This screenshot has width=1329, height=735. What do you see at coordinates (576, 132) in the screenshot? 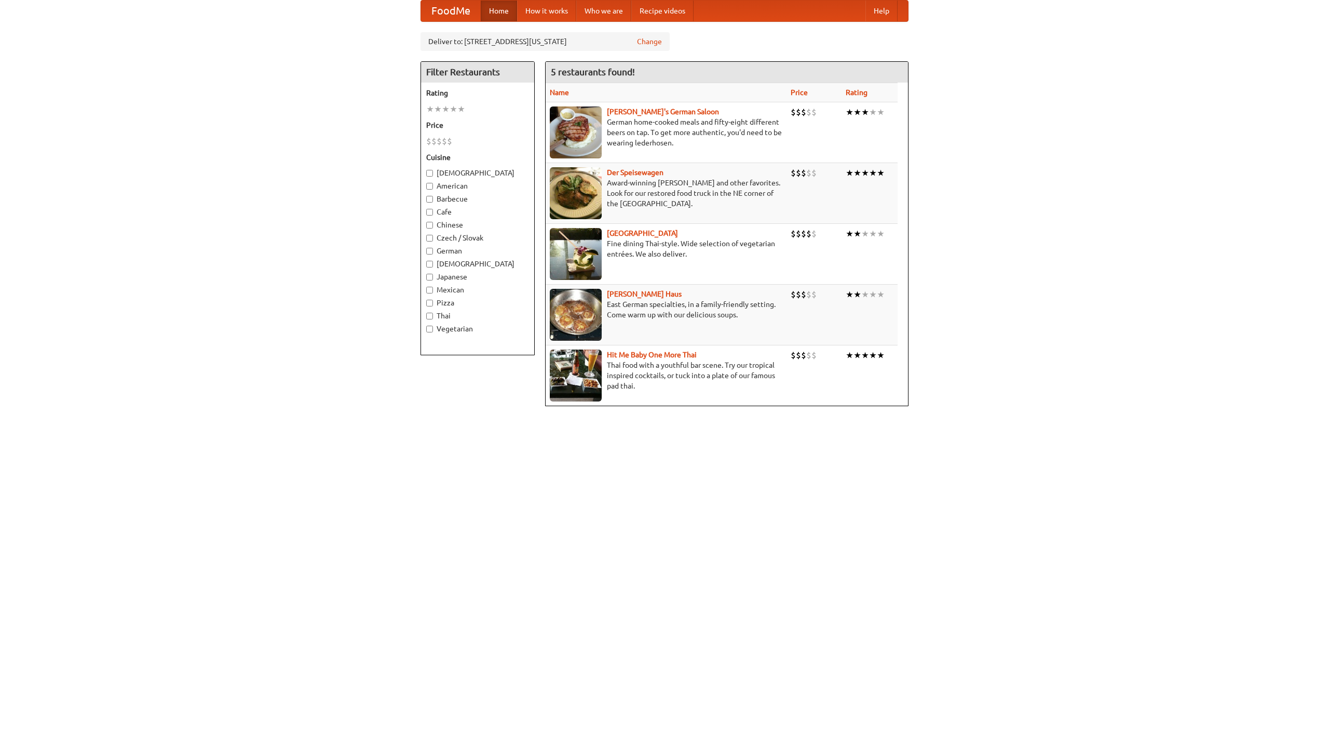
I see `img: esthers.jpg` at bounding box center [576, 132].